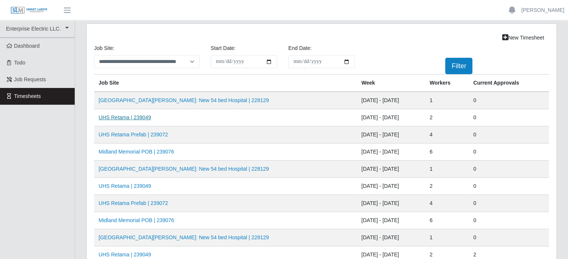 The image size is (568, 259). Describe the element at coordinates (391, 83) in the screenshot. I see `th: Week` at that location.